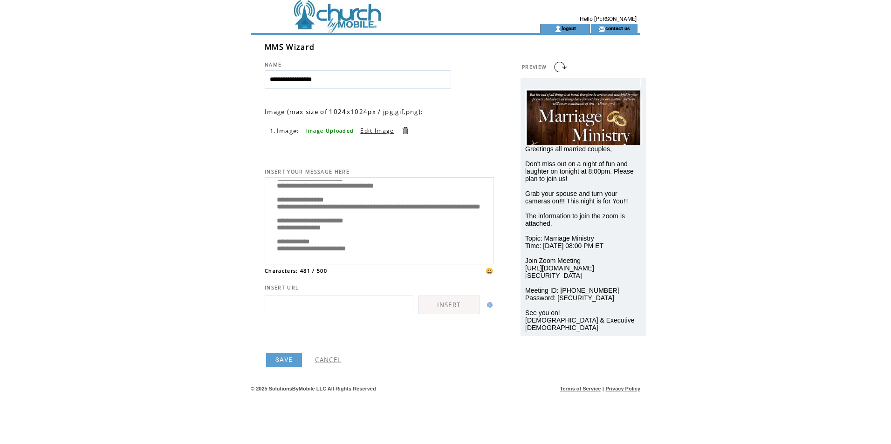 The width and height of the screenshot is (891, 444). I want to click on a: contact us, so click(617, 28).